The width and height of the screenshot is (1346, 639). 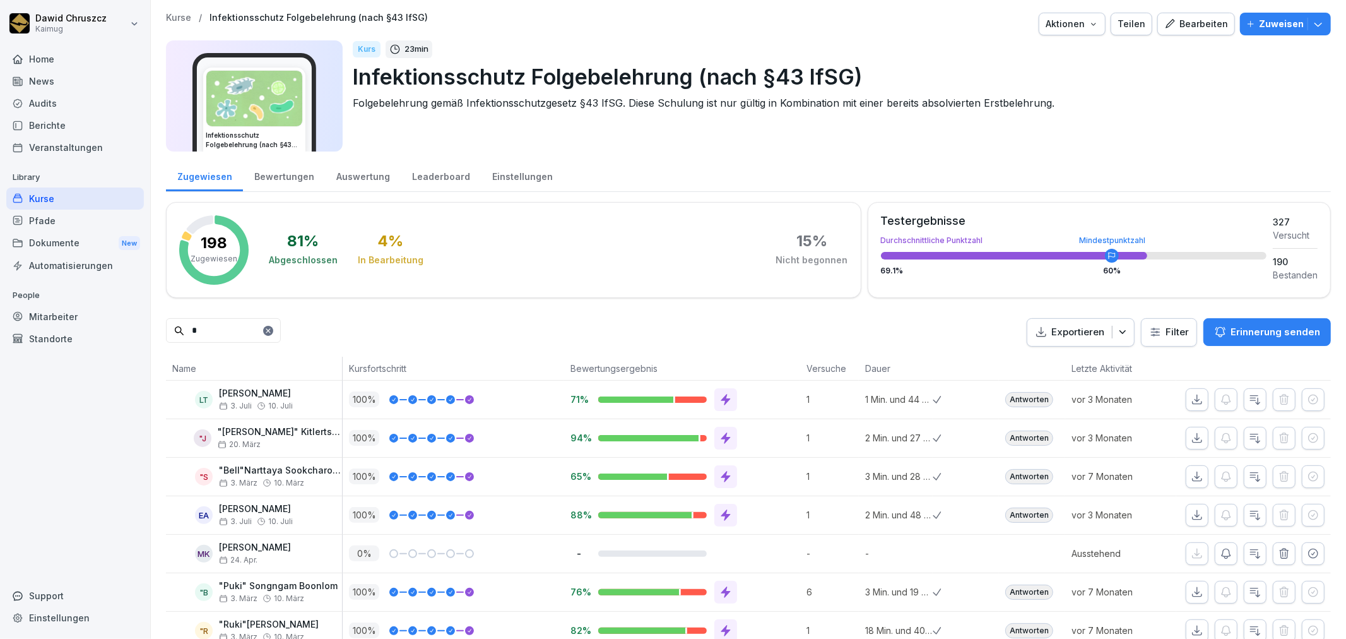 I want to click on span: 10. Juli, so click(x=280, y=406).